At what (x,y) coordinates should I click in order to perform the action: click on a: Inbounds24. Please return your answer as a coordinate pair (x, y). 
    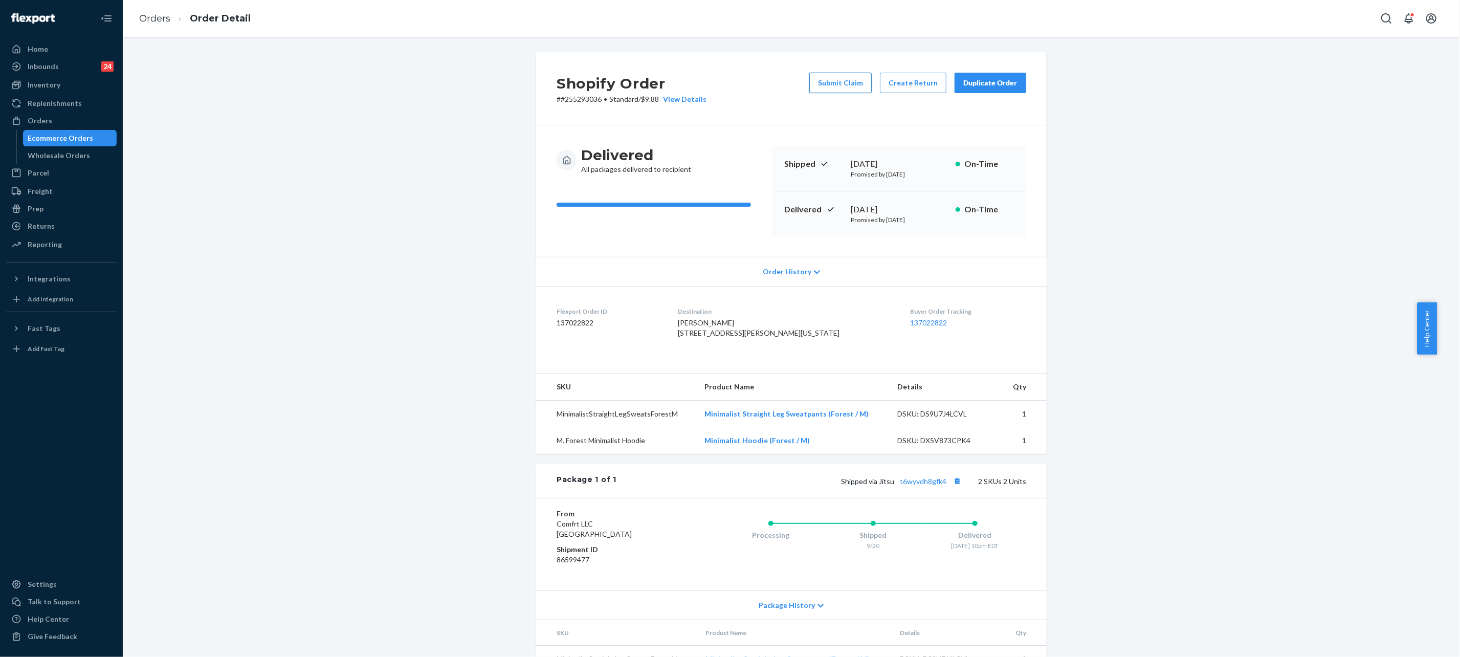
    Looking at the image, I should click on (61, 67).